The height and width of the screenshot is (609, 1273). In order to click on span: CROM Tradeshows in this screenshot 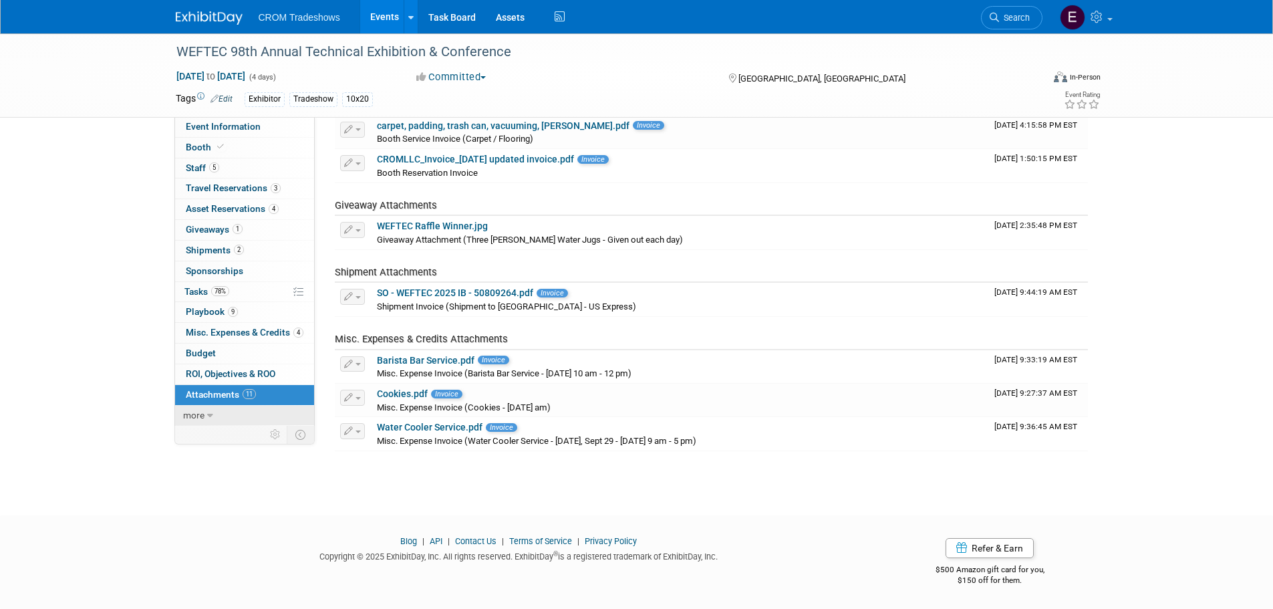, I will do `click(299, 17)`.